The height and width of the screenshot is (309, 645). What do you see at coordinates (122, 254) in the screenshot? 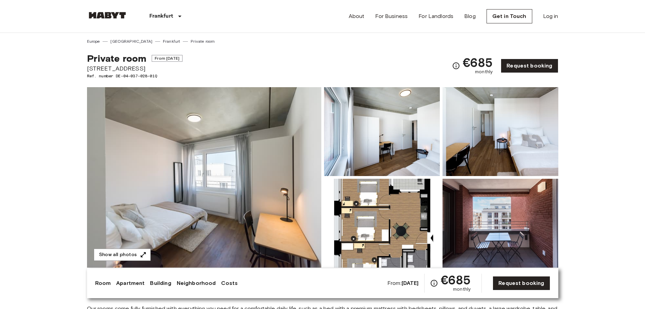
I see `button: Show all photos` at bounding box center [122, 254].